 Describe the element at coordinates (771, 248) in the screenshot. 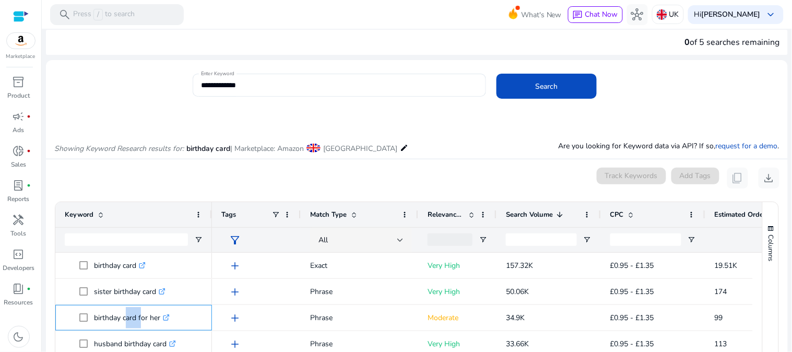

I see `span: Columns` at that location.